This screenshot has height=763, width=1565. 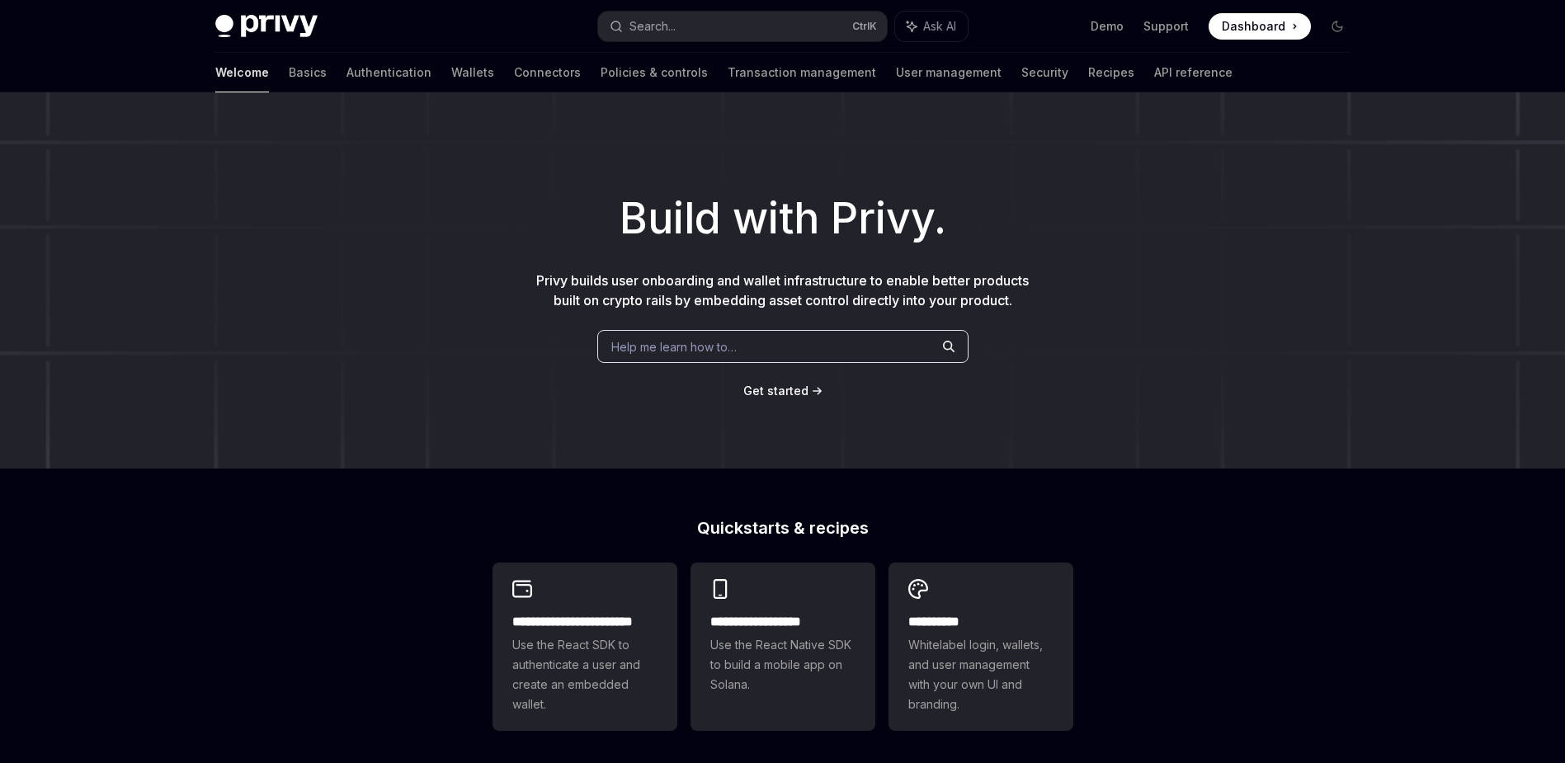 I want to click on a: Transaction management, so click(x=802, y=73).